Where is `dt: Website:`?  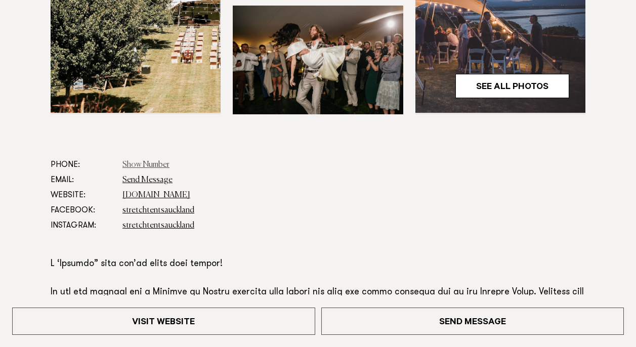 dt: Website: is located at coordinates (82, 195).